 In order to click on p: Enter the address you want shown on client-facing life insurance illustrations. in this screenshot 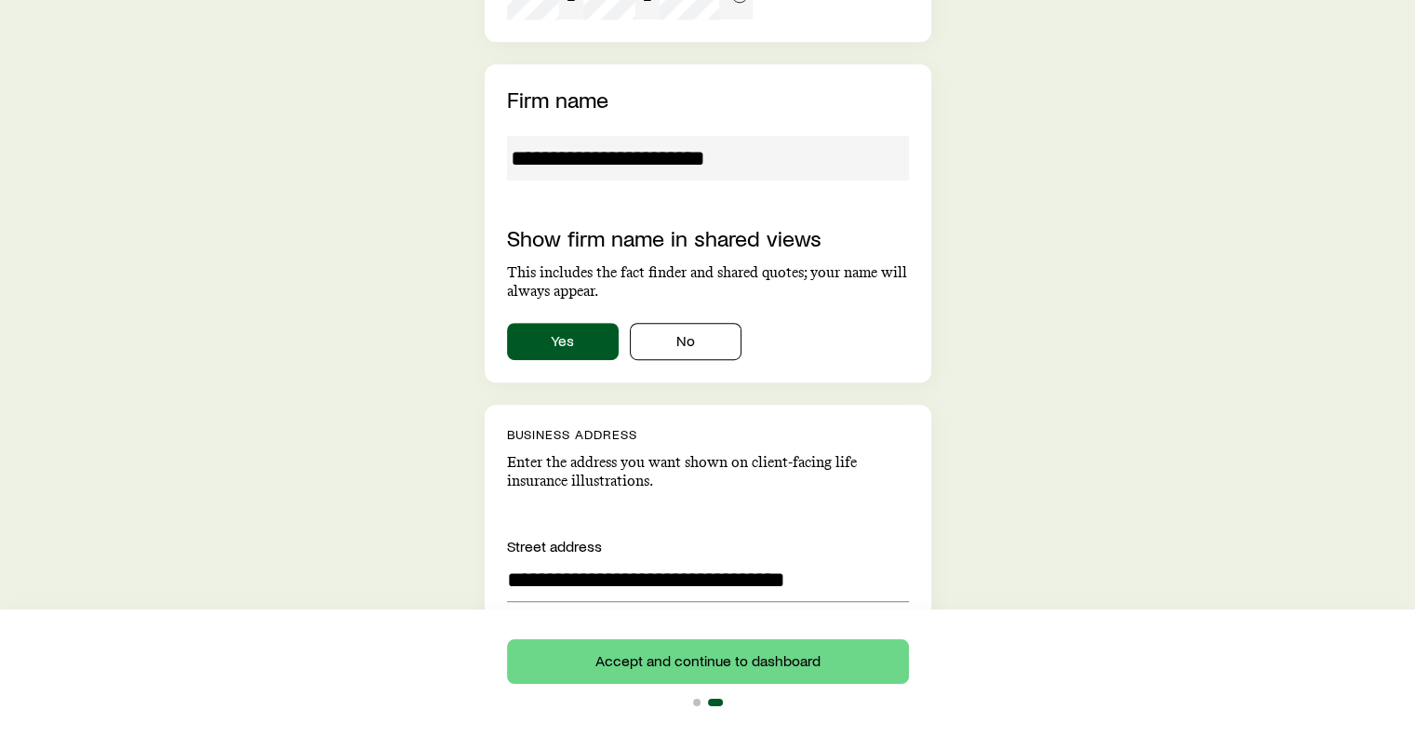, I will do `click(708, 472)`.